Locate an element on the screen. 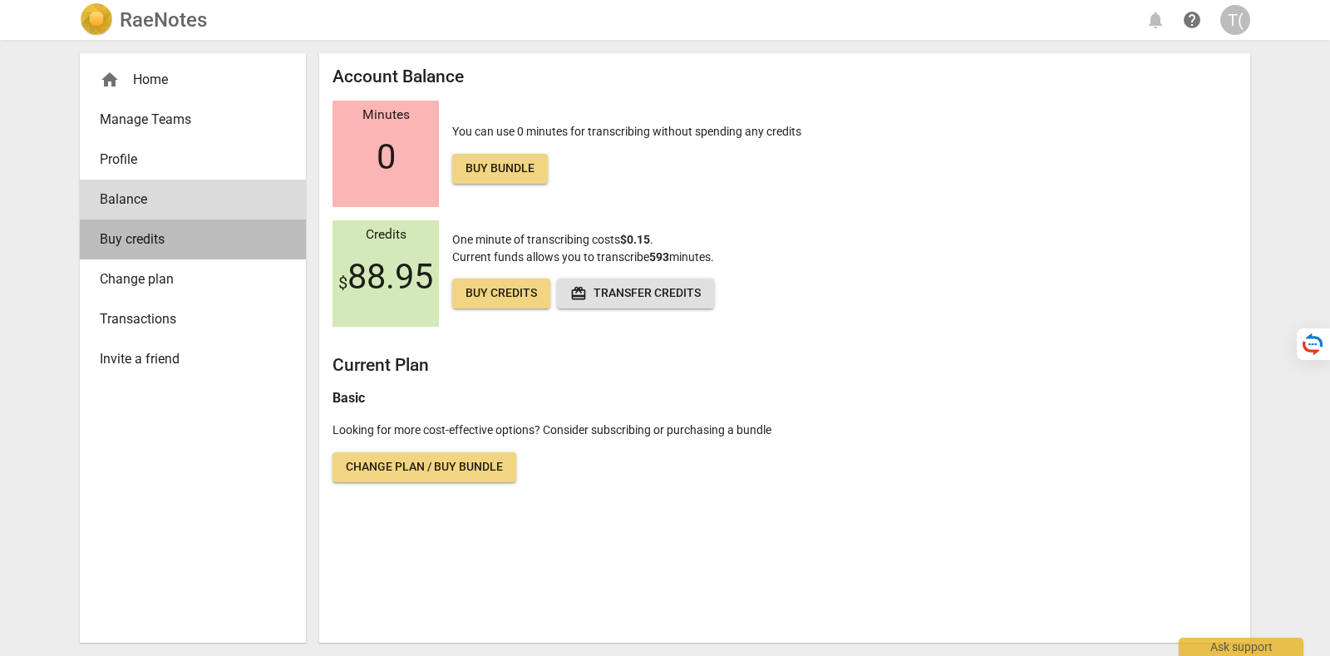  a: Buy bundle is located at coordinates (500, 169).